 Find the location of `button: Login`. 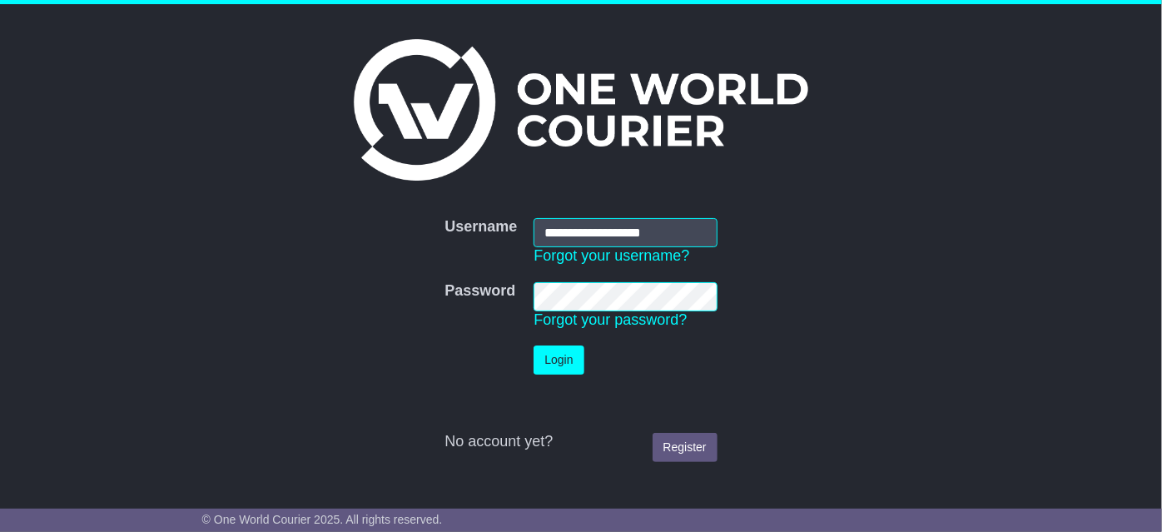

button: Login is located at coordinates (559, 360).